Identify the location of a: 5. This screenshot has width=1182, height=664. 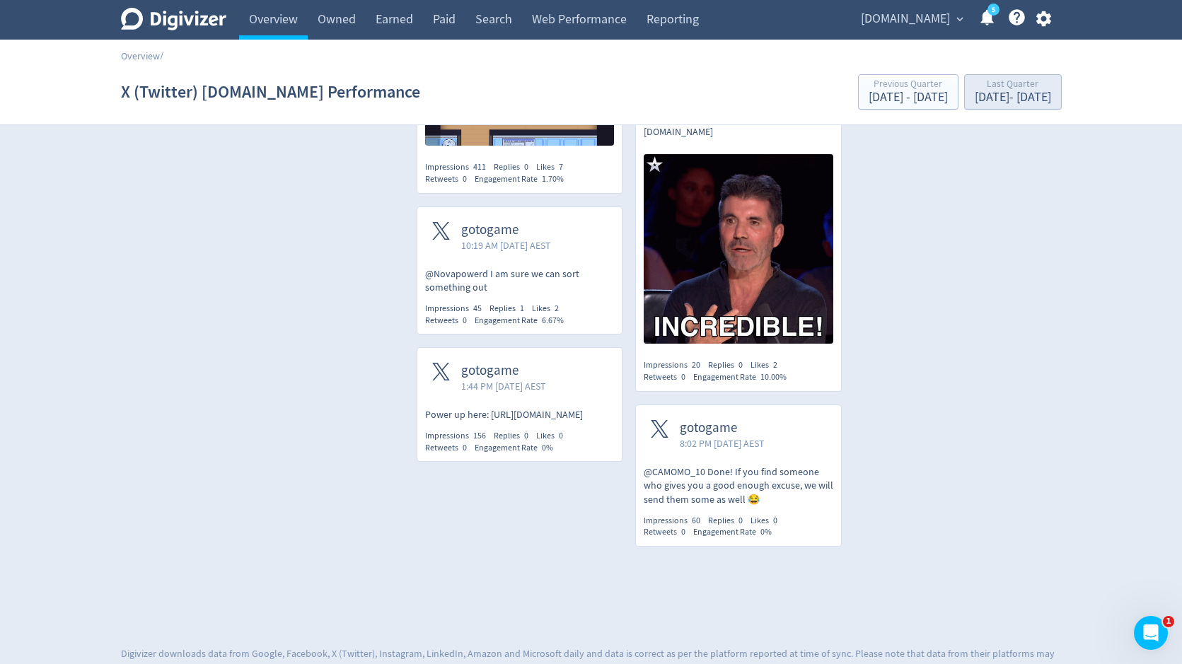
(994, 9).